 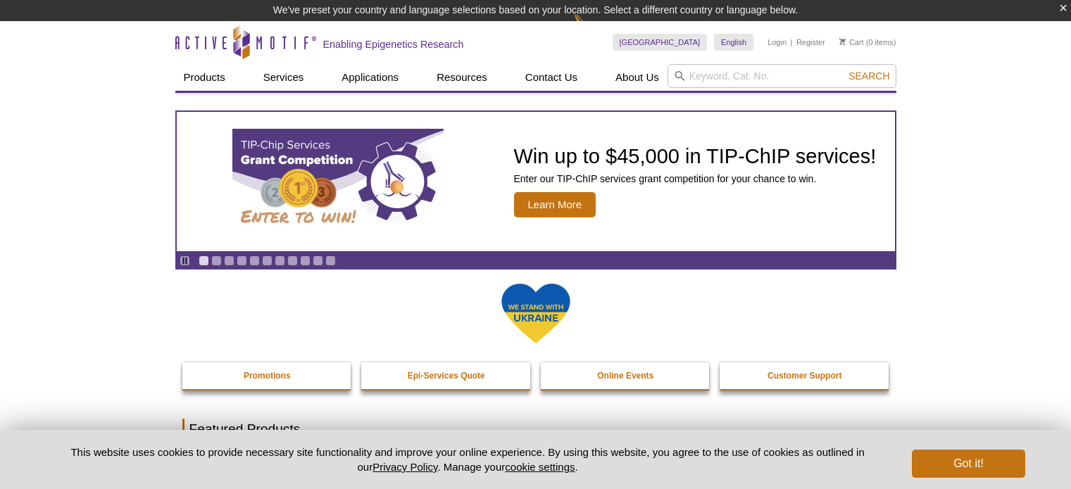 What do you see at coordinates (536, 313) in the screenshot?
I see `img: We Stand With Ukraine` at bounding box center [536, 313].